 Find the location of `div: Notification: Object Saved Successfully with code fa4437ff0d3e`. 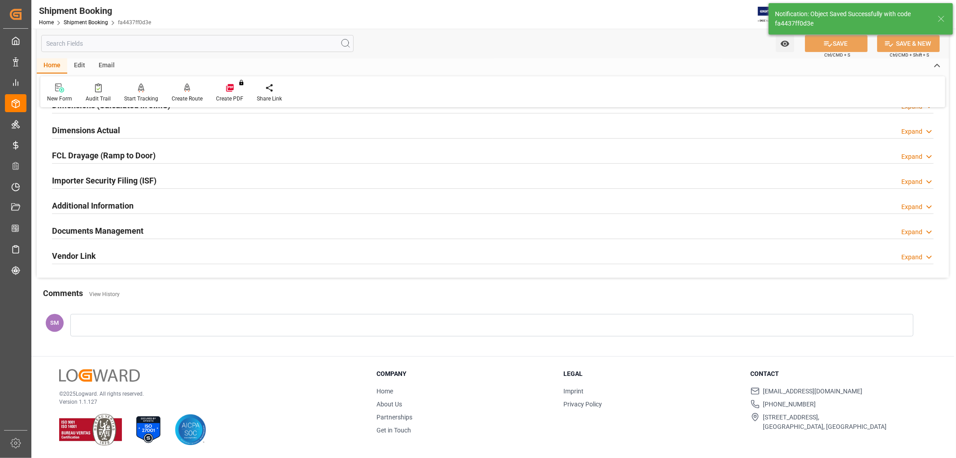

div: Notification: Object Saved Successfully with code fa4437ff0d3e is located at coordinates (852, 19).